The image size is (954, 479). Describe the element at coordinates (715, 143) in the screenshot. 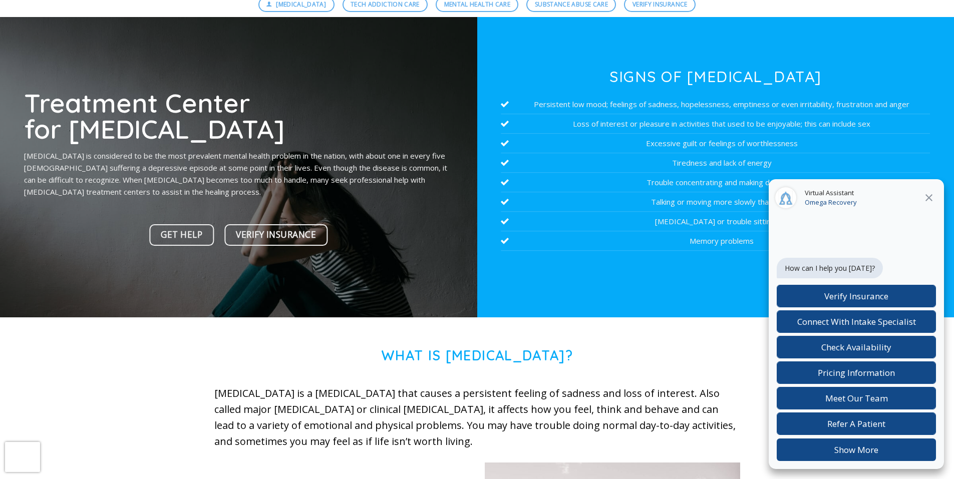

I see `li: Excessive guilt or feelings of worthlessness` at that location.